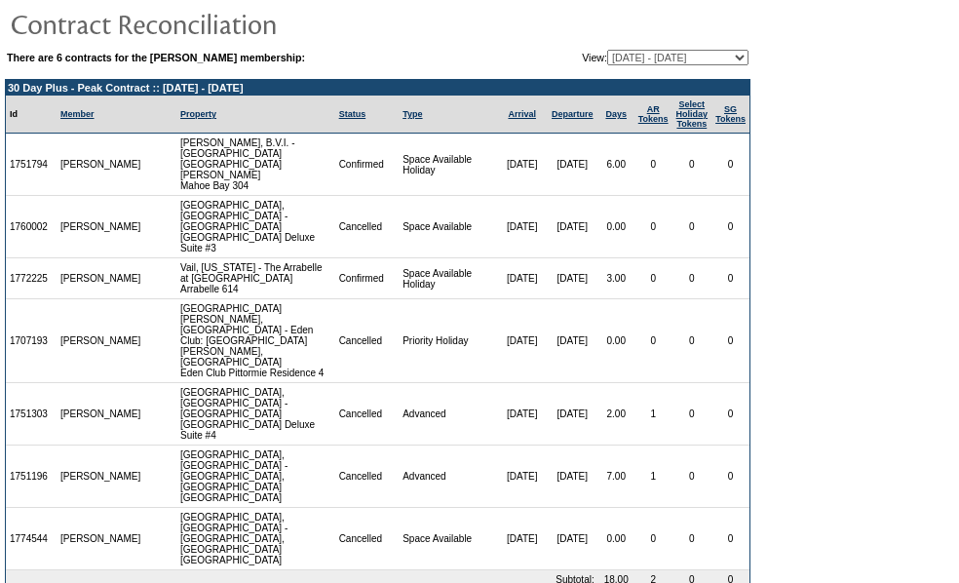  Describe the element at coordinates (31, 165) in the screenshot. I see `td: 1751794` at that location.